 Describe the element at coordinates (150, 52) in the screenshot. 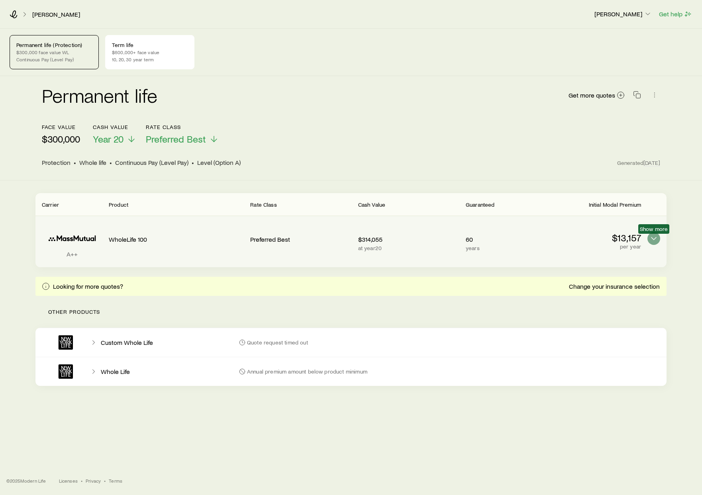

I see `p: $600,000+ face value` at that location.